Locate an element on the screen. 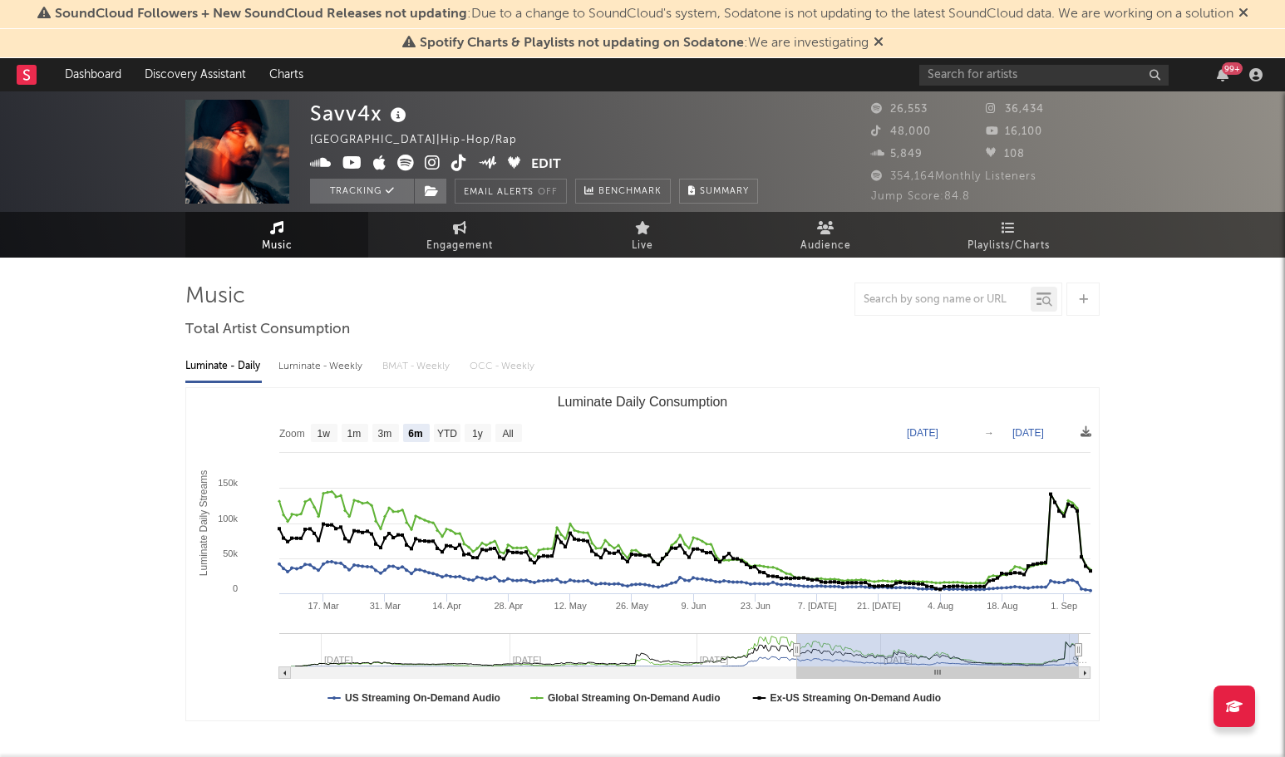 This screenshot has height=757, width=1285. input: Search by song name or URL is located at coordinates (942, 300).